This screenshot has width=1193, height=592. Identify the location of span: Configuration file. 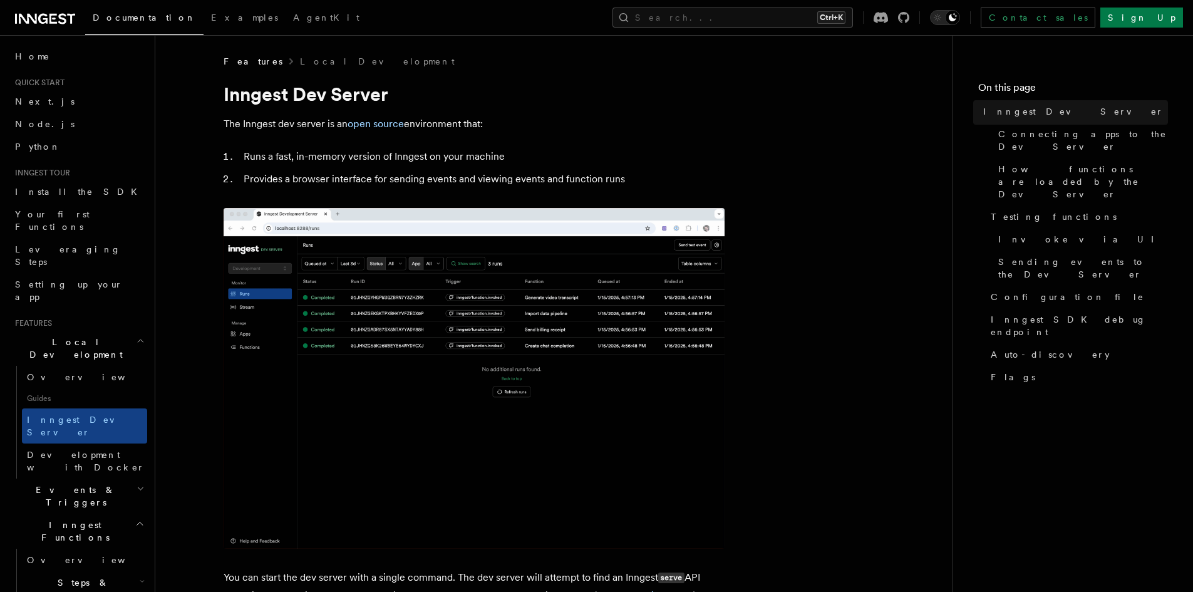
(1067, 297).